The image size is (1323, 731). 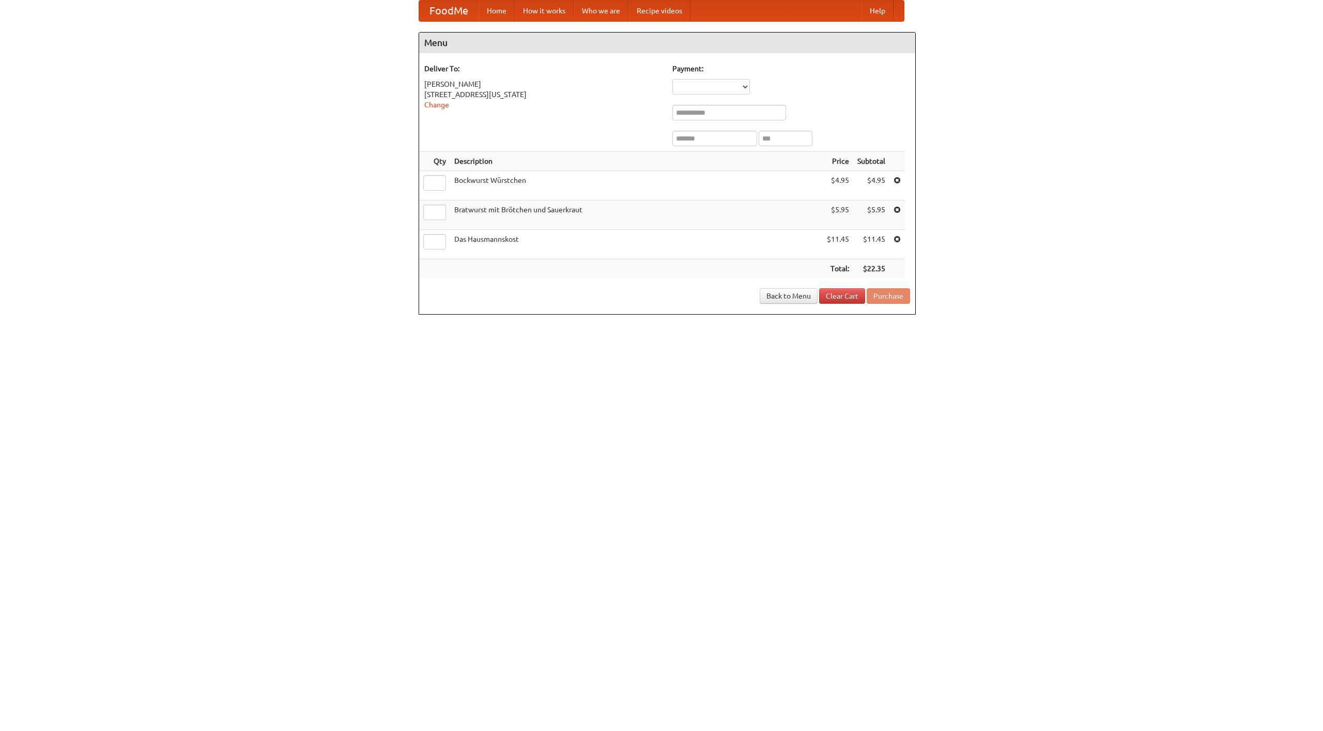 I want to click on th: Subtotal, so click(x=871, y=161).